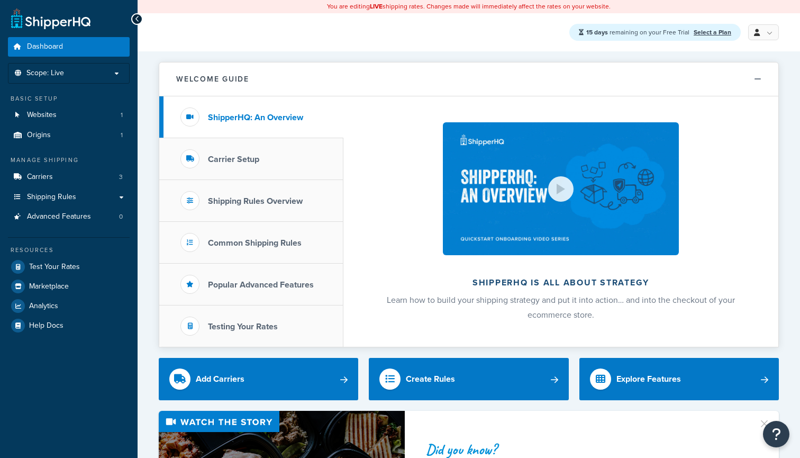 The width and height of the screenshot is (800, 458). Describe the element at coordinates (649, 379) in the screenshot. I see `div: Explore Features` at that location.